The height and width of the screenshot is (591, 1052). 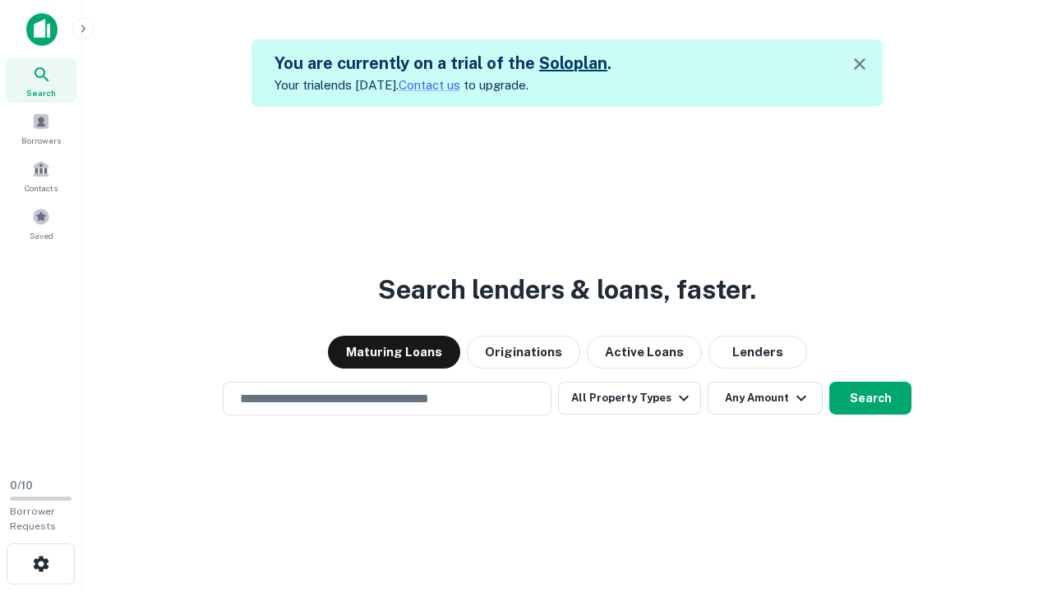 I want to click on span: Borrower Requests, so click(x=33, y=519).